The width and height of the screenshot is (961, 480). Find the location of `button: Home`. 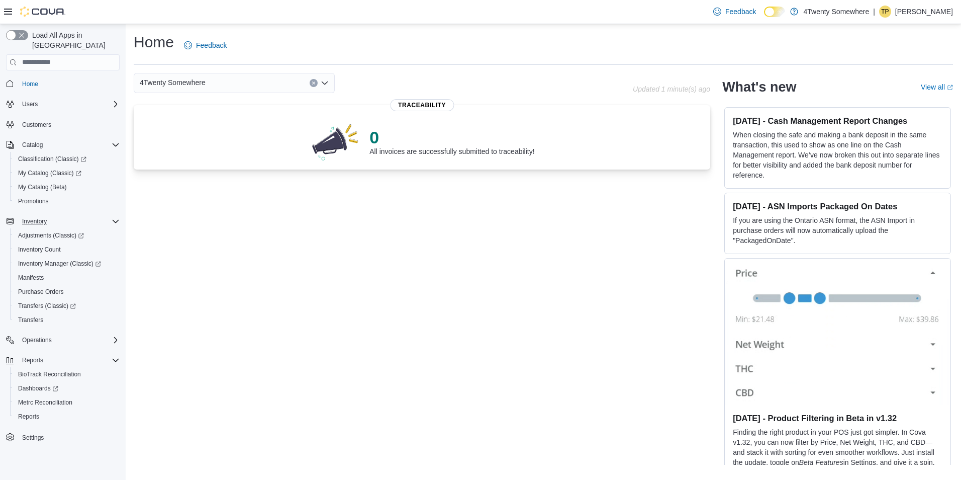

button: Home is located at coordinates (63, 83).